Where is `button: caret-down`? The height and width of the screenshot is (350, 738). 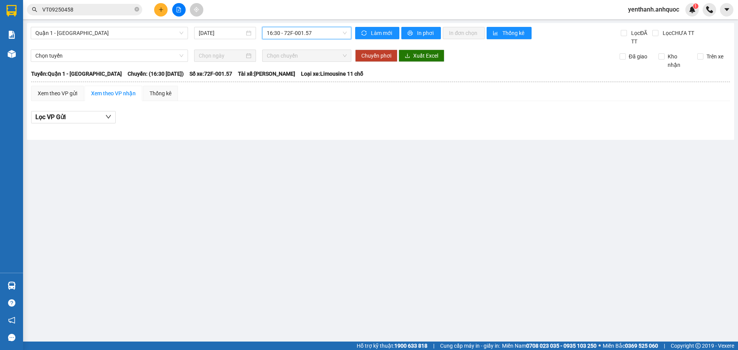
button: caret-down is located at coordinates (727, 10).